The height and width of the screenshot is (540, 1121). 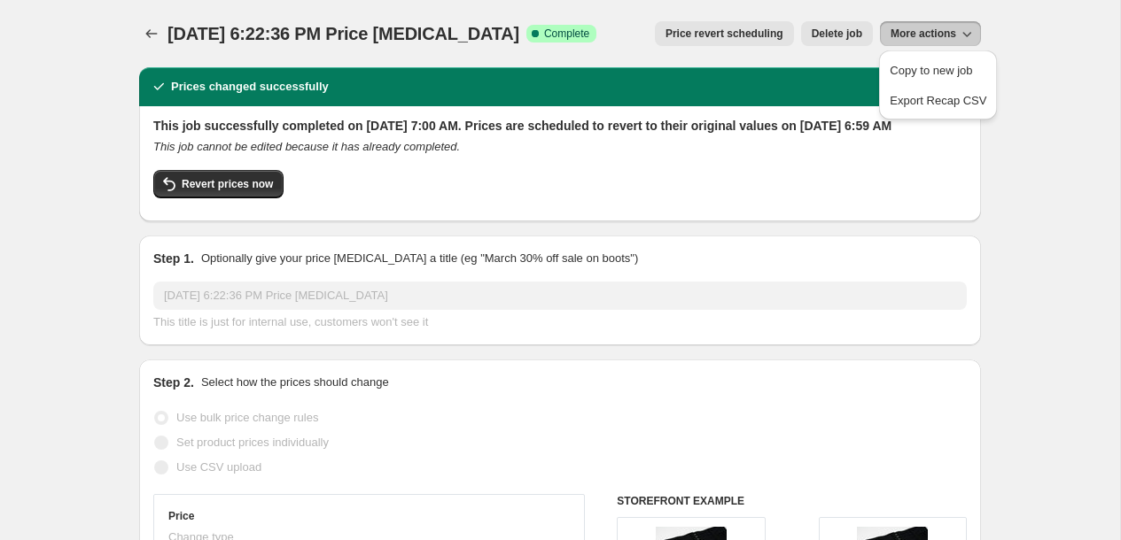 What do you see at coordinates (174, 383) in the screenshot?
I see `h2: Step 2.` at bounding box center [174, 383].